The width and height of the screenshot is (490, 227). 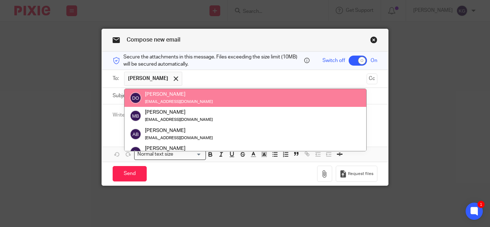 I want to click on input: Search for option, so click(x=189, y=154).